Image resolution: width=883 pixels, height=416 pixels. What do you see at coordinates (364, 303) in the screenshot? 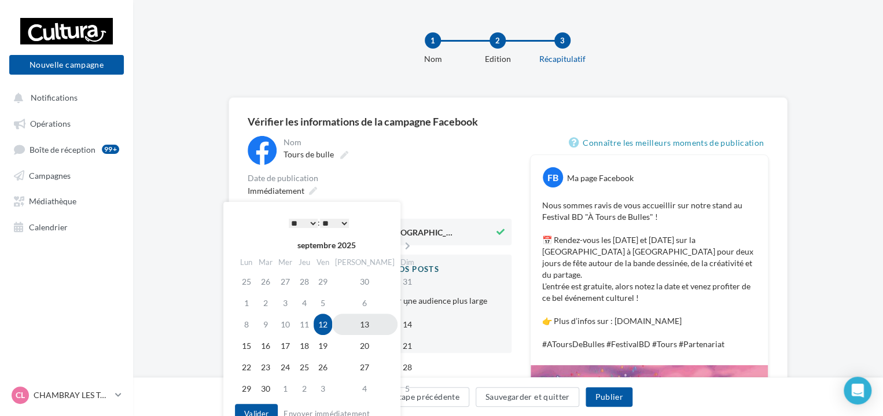
I see `td: 6` at bounding box center [364, 303].